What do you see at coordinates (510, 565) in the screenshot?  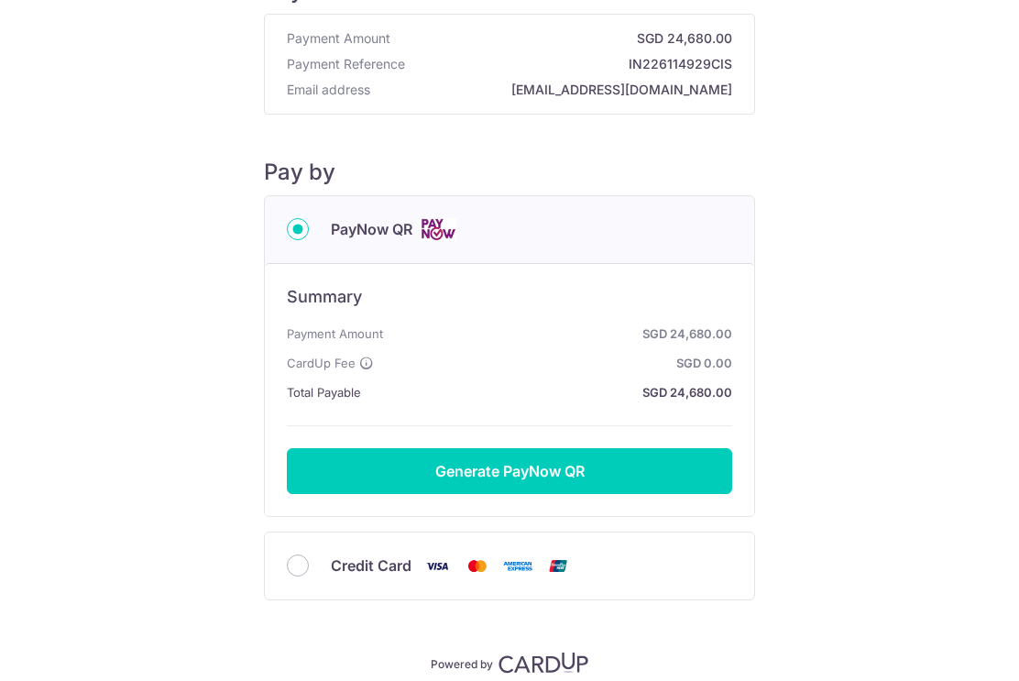 I see `div: Credit Card Visa Mastercard American Express Union Pay` at bounding box center [510, 565].